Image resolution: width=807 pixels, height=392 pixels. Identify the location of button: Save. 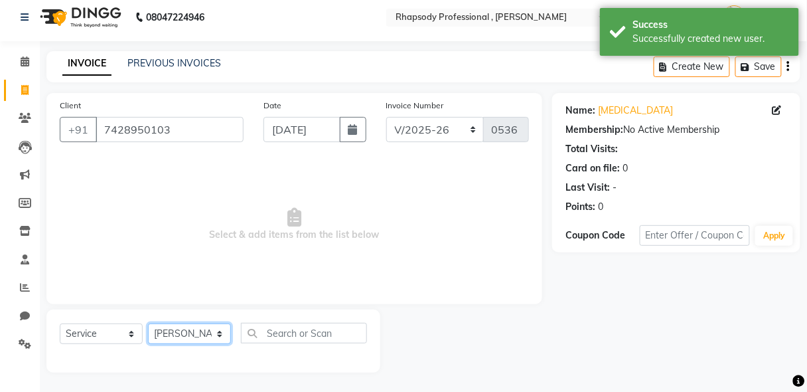
(759, 66).